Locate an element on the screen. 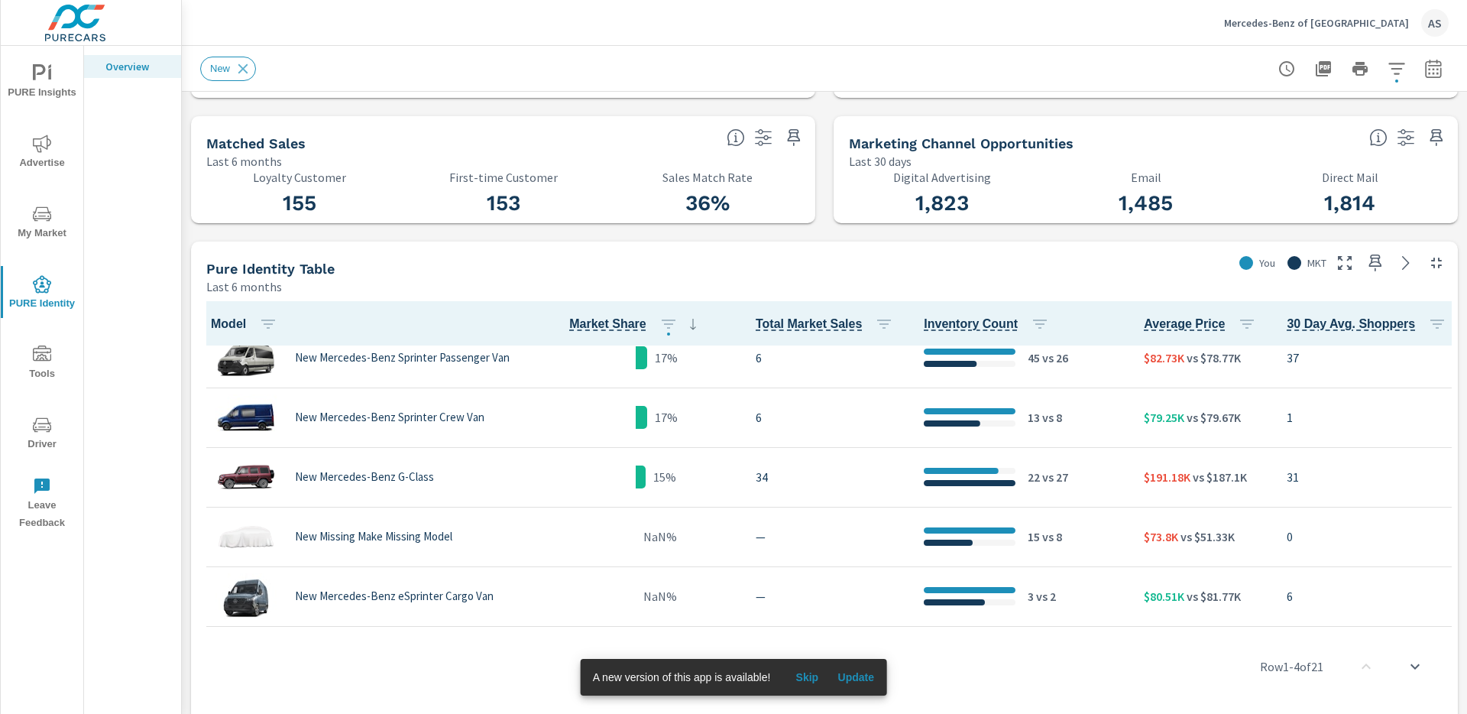  p: New Mercedes-Benz eSprinter Cargo Van is located at coordinates (394, 596).